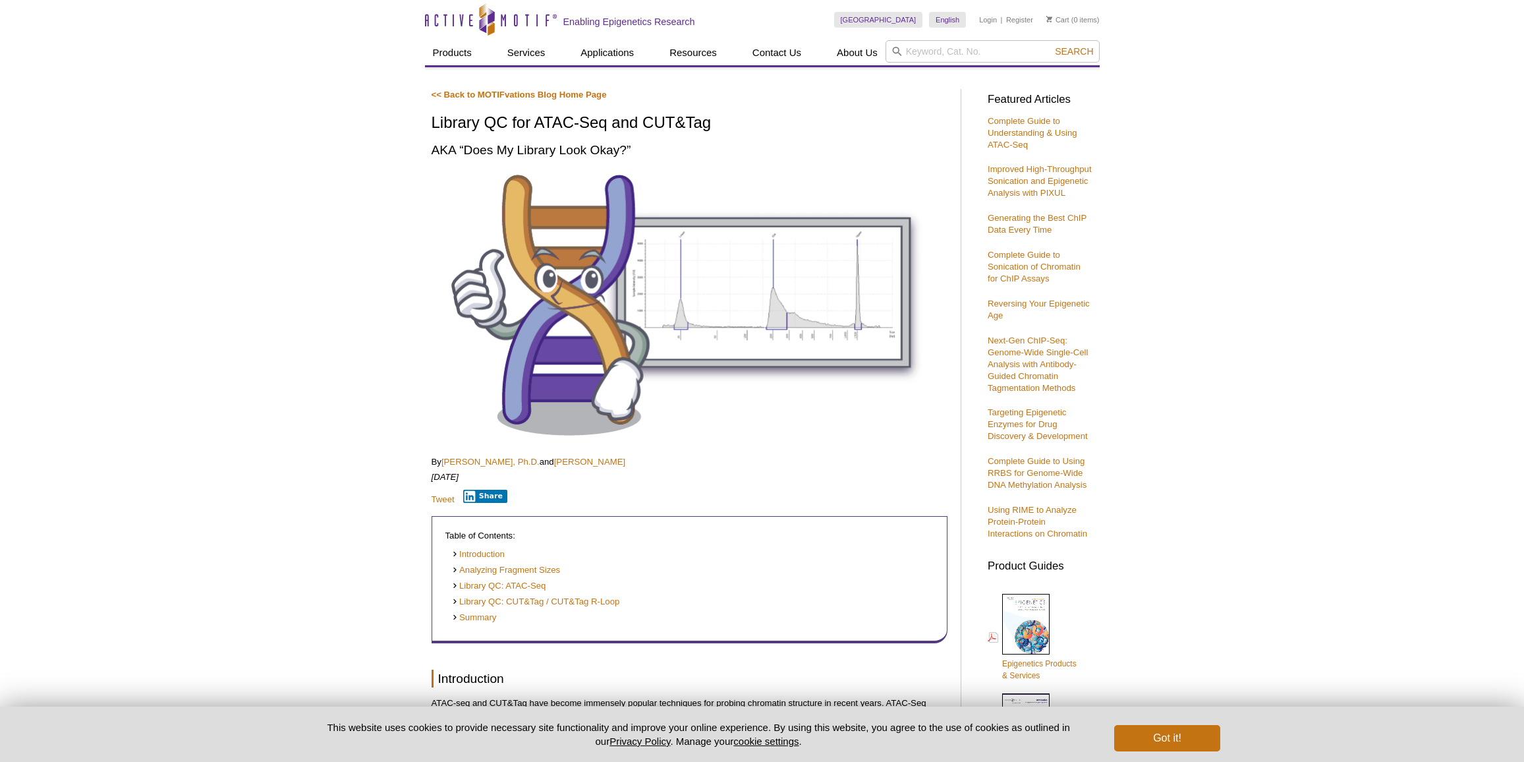 This screenshot has height=762, width=1524. What do you see at coordinates (988, 20) in the screenshot?
I see `a: Login` at bounding box center [988, 20].